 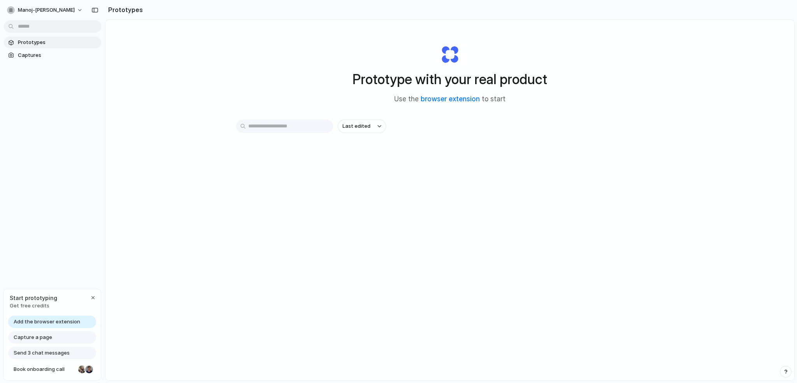 I want to click on span: Send 3 chat messages, so click(x=42, y=353).